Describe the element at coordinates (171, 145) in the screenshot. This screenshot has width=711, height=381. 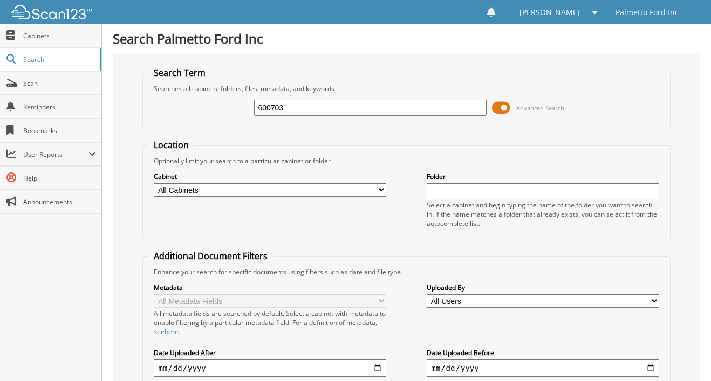
I see `legend: Location` at that location.